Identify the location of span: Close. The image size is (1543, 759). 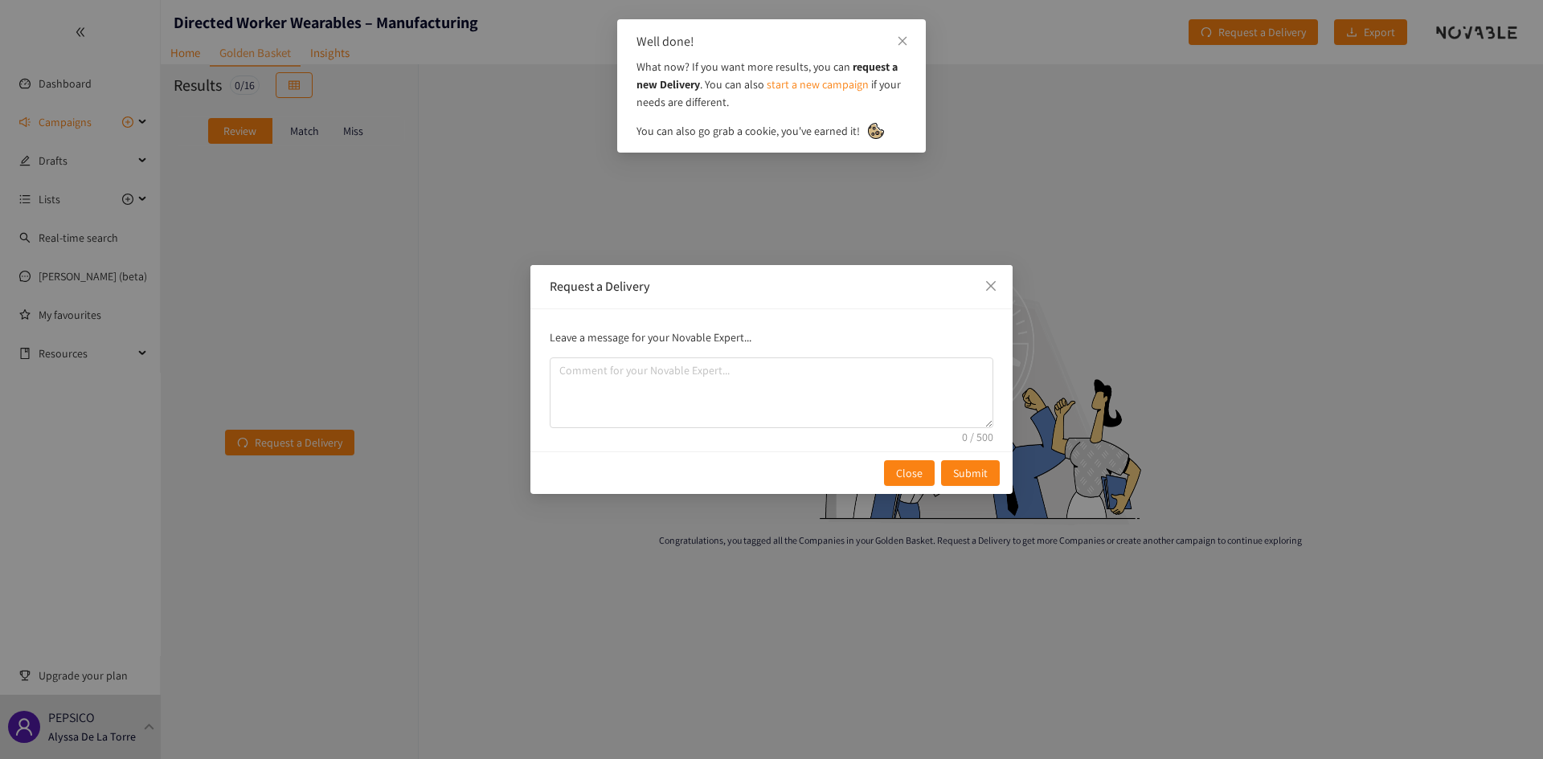
(909, 473).